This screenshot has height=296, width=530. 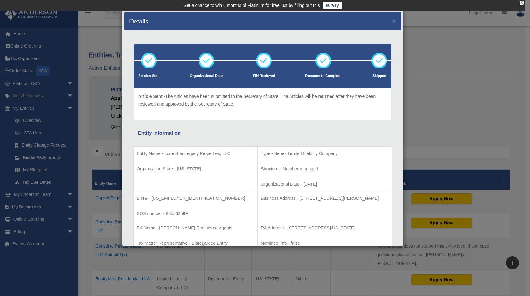 What do you see at coordinates (149, 76) in the screenshot?
I see `p: Articles Sent` at bounding box center [149, 76].